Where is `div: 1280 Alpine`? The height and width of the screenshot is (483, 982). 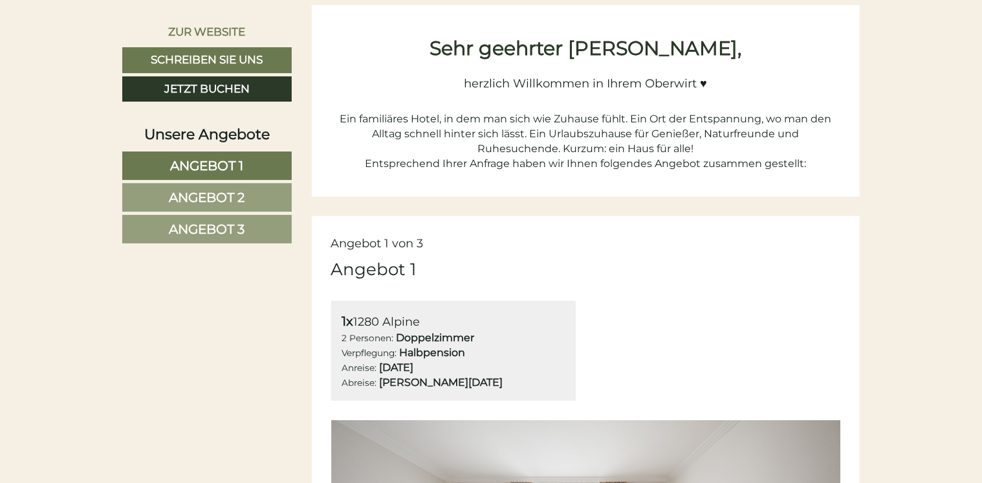 div: 1280 Alpine is located at coordinates (454, 321).